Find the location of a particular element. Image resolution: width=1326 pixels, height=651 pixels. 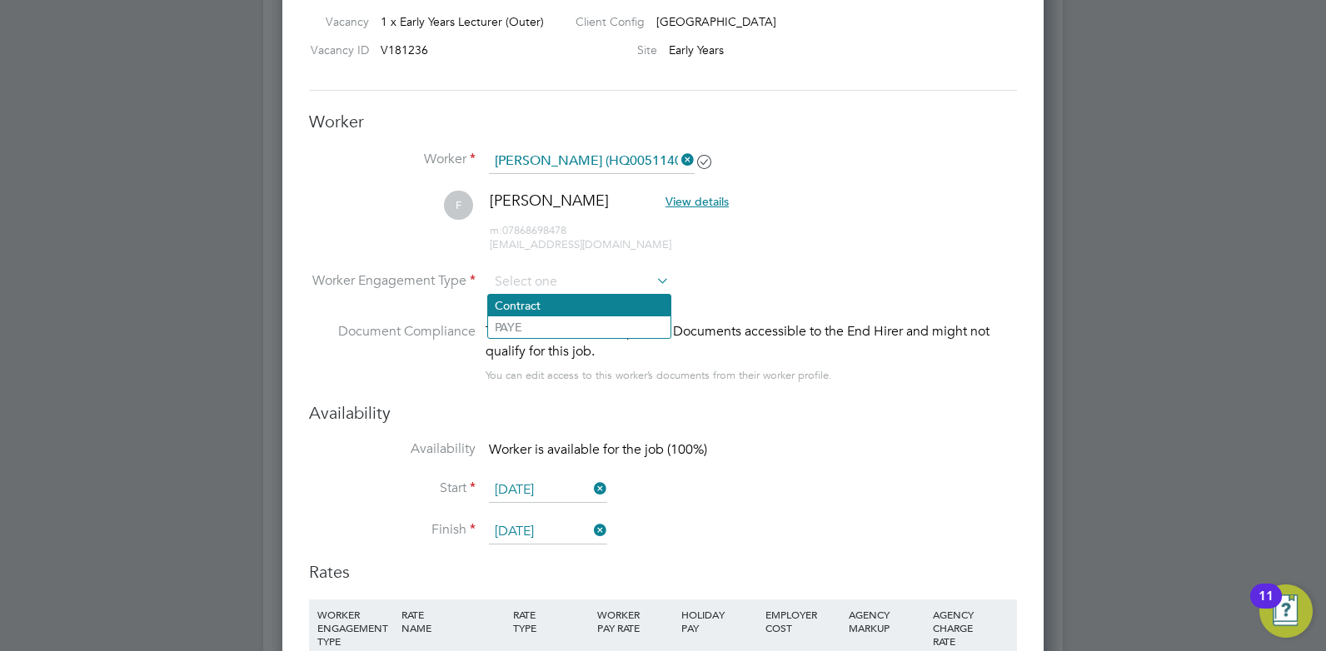

span: Early Years is located at coordinates (696, 50).